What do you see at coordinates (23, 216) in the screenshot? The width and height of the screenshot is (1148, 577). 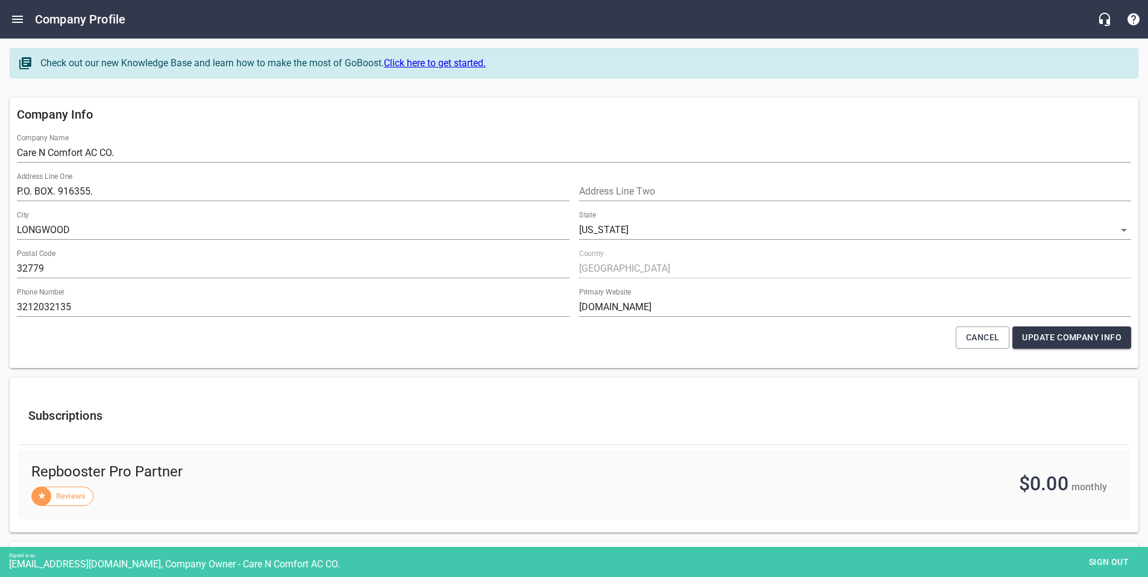 I see `label: City` at bounding box center [23, 216].